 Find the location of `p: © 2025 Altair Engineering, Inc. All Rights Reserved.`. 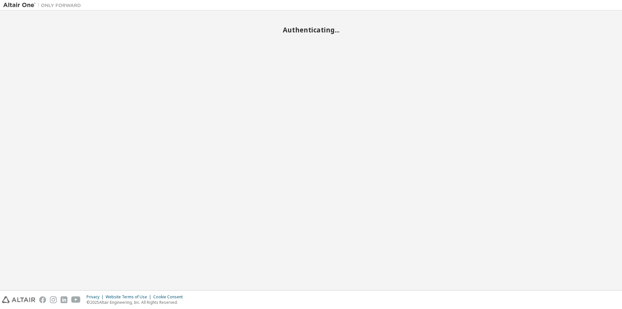

p: © 2025 Altair Engineering, Inc. All Rights Reserved. is located at coordinates (136, 302).